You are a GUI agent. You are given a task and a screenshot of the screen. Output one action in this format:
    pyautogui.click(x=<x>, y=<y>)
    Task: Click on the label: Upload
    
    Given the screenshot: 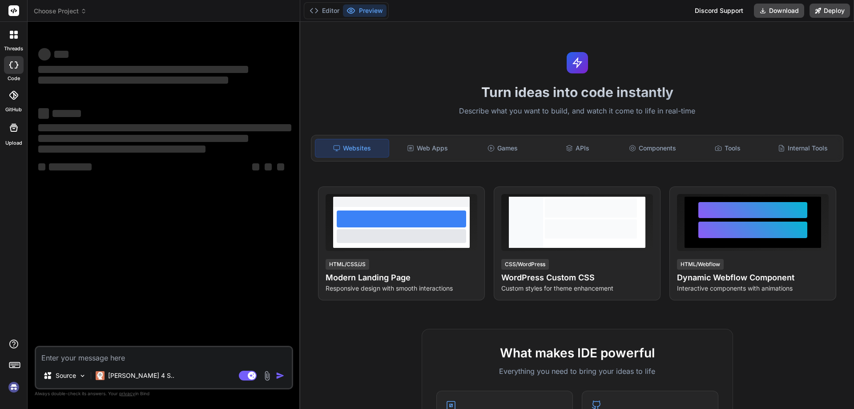 What is the action you would take?
    pyautogui.click(x=14, y=143)
    